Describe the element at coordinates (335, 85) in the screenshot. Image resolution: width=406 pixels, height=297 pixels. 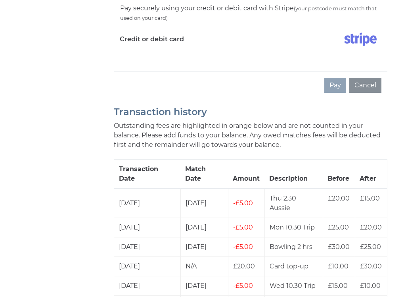
I see `button: Pay` at that location.